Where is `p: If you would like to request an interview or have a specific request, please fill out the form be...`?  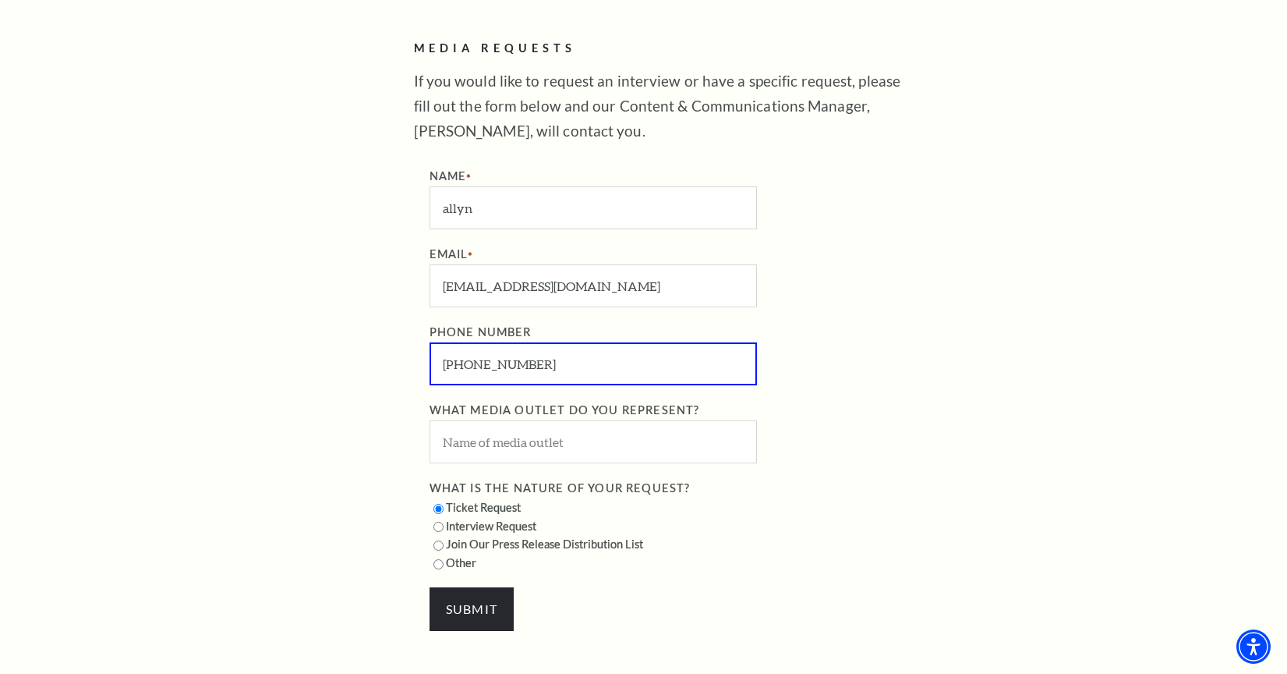 p: If you would like to request an interview or have a specific request, please fill out the form be... is located at coordinates (667, 106).